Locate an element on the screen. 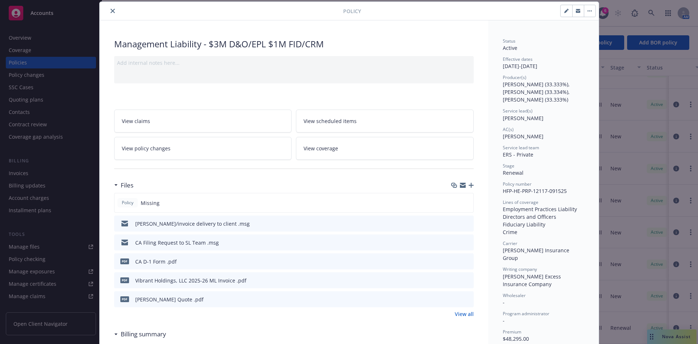 Image resolution: width=698 pixels, height=344 pixels. div: Employment Practices Liability is located at coordinates (544, 209).